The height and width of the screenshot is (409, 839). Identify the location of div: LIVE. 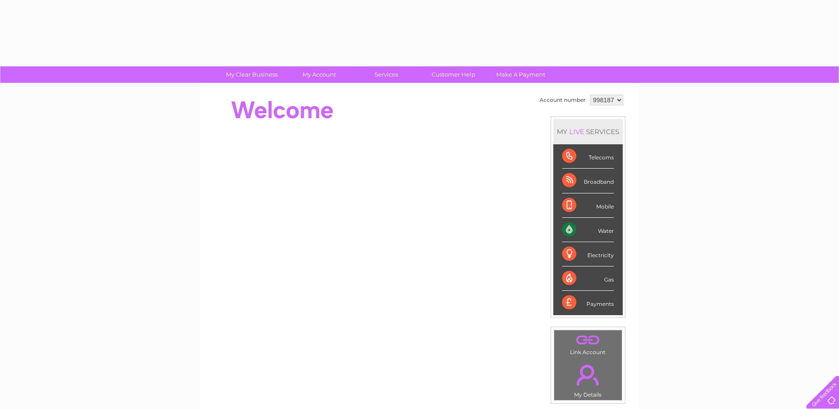
(577, 131).